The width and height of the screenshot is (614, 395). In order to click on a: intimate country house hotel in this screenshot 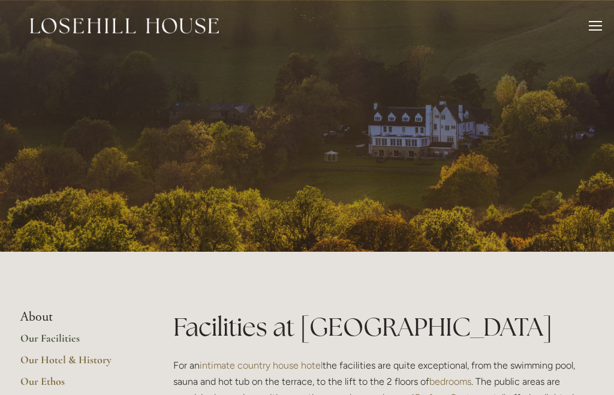, I will do `click(261, 365)`.